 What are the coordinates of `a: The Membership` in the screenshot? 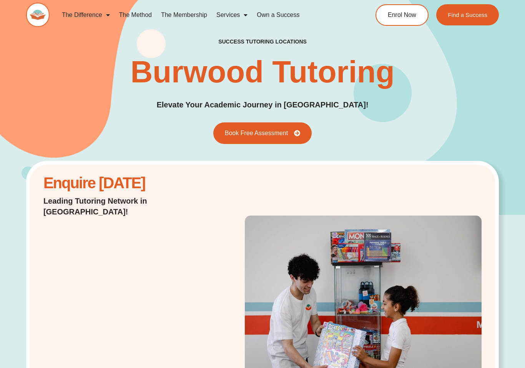 It's located at (184, 15).